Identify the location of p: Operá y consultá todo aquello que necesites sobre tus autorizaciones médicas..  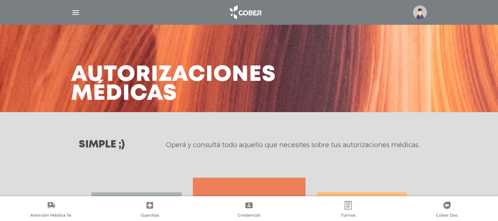
(293, 145).